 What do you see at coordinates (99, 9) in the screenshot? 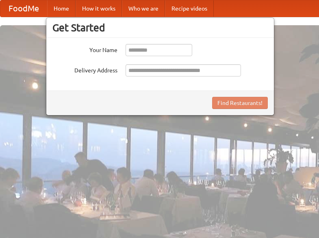
I see `a: How it works` at bounding box center [99, 9].